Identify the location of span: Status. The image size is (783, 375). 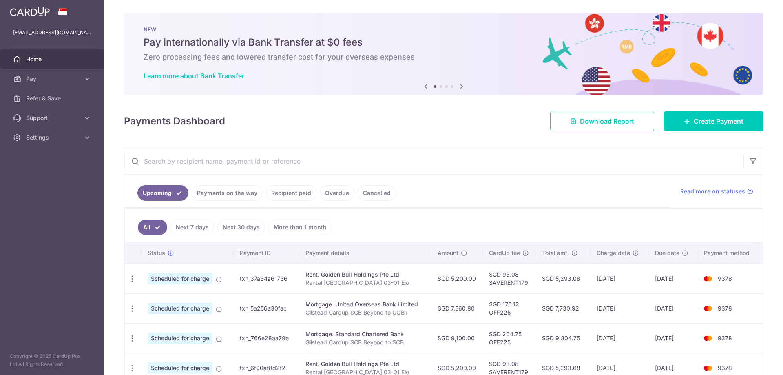
(156, 253).